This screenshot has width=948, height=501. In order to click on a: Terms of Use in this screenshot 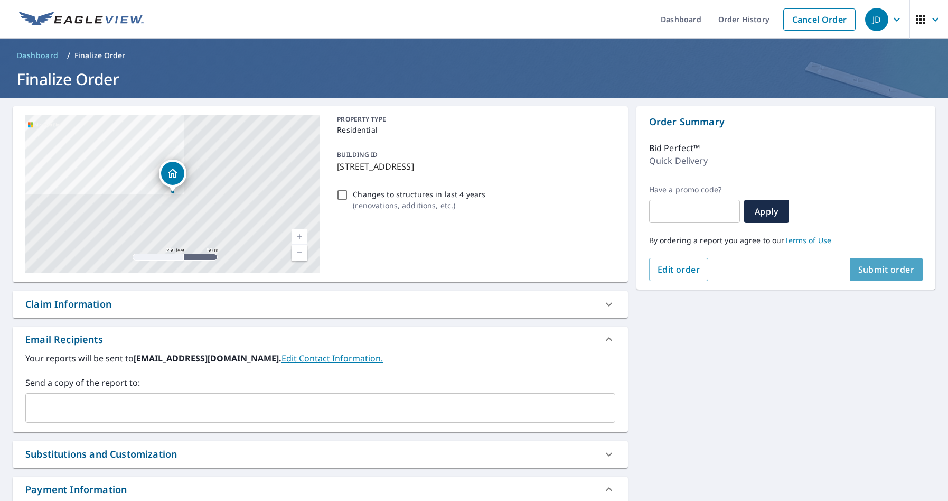, I will do `click(808, 240)`.